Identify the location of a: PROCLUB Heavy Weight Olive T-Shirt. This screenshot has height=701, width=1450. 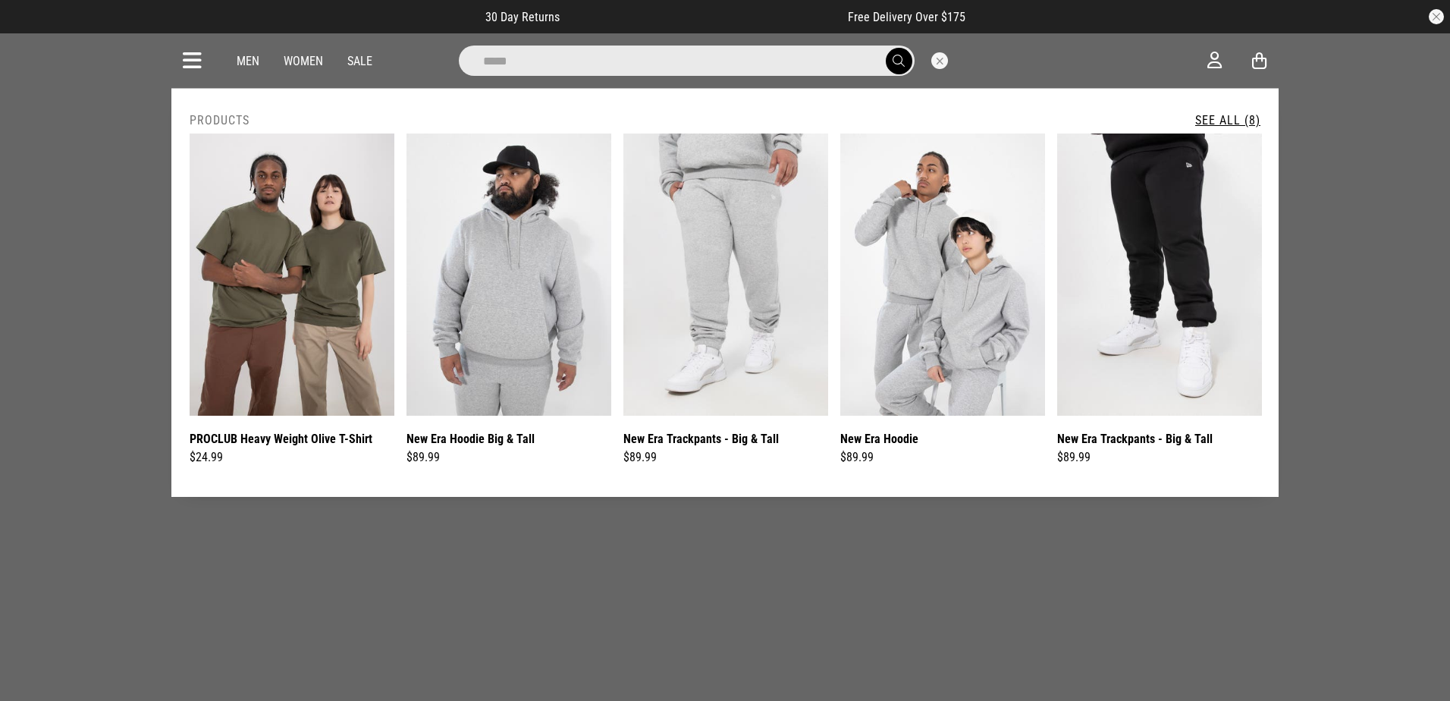
(281, 438).